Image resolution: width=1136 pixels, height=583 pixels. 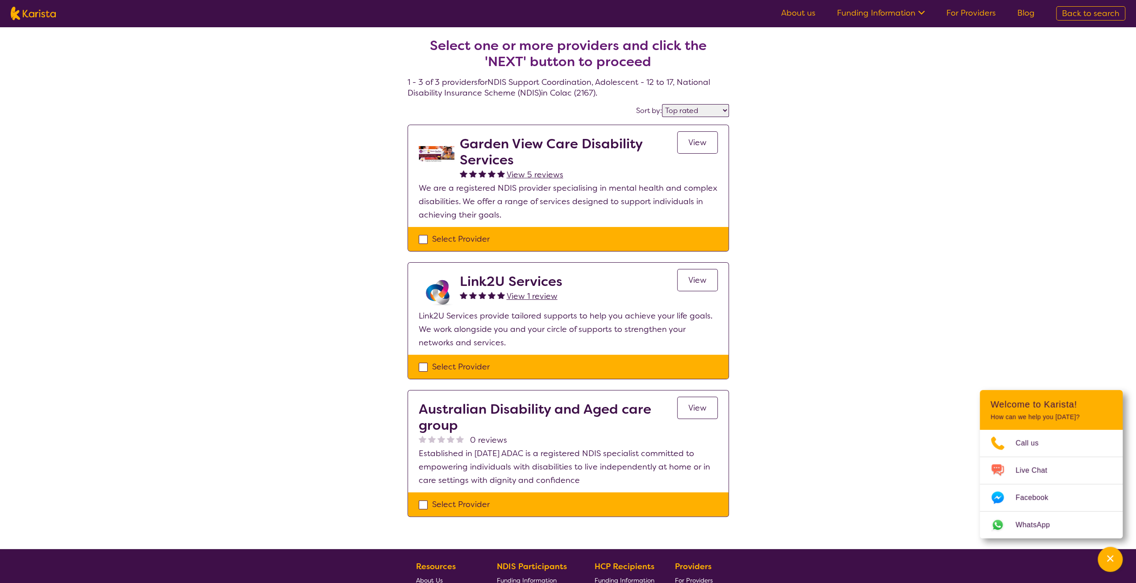 I want to click on h2: Garden View Care Disability Services, so click(x=568, y=152).